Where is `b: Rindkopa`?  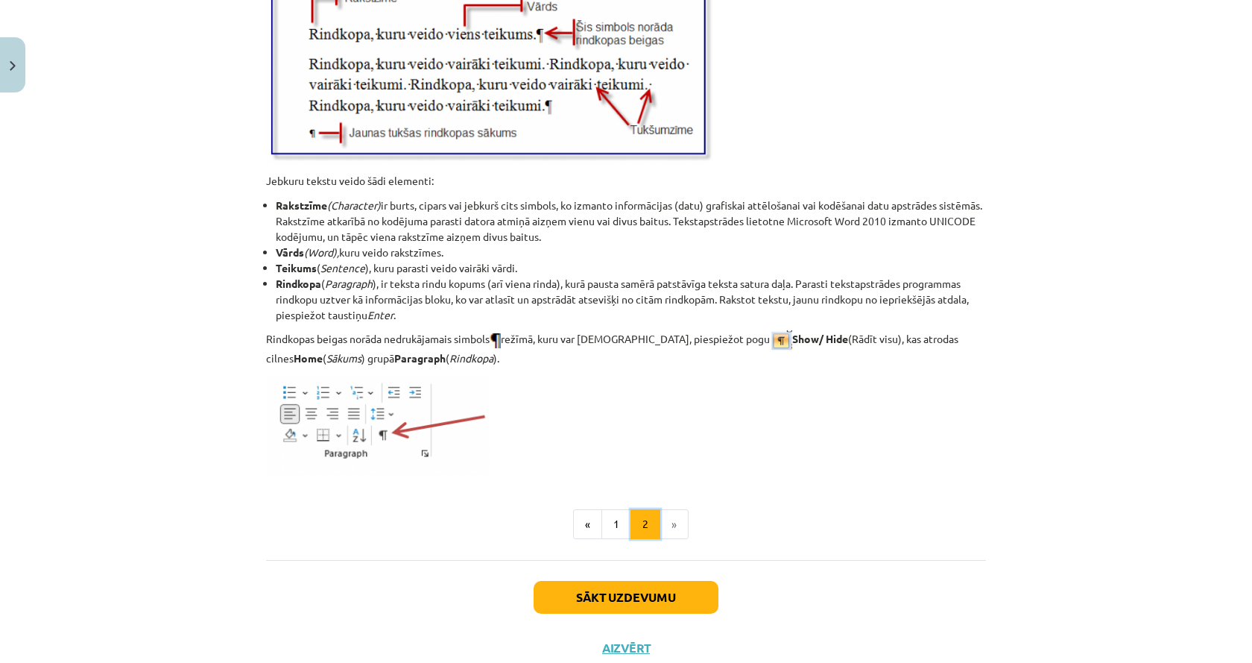
b: Rindkopa is located at coordinates (298, 283).